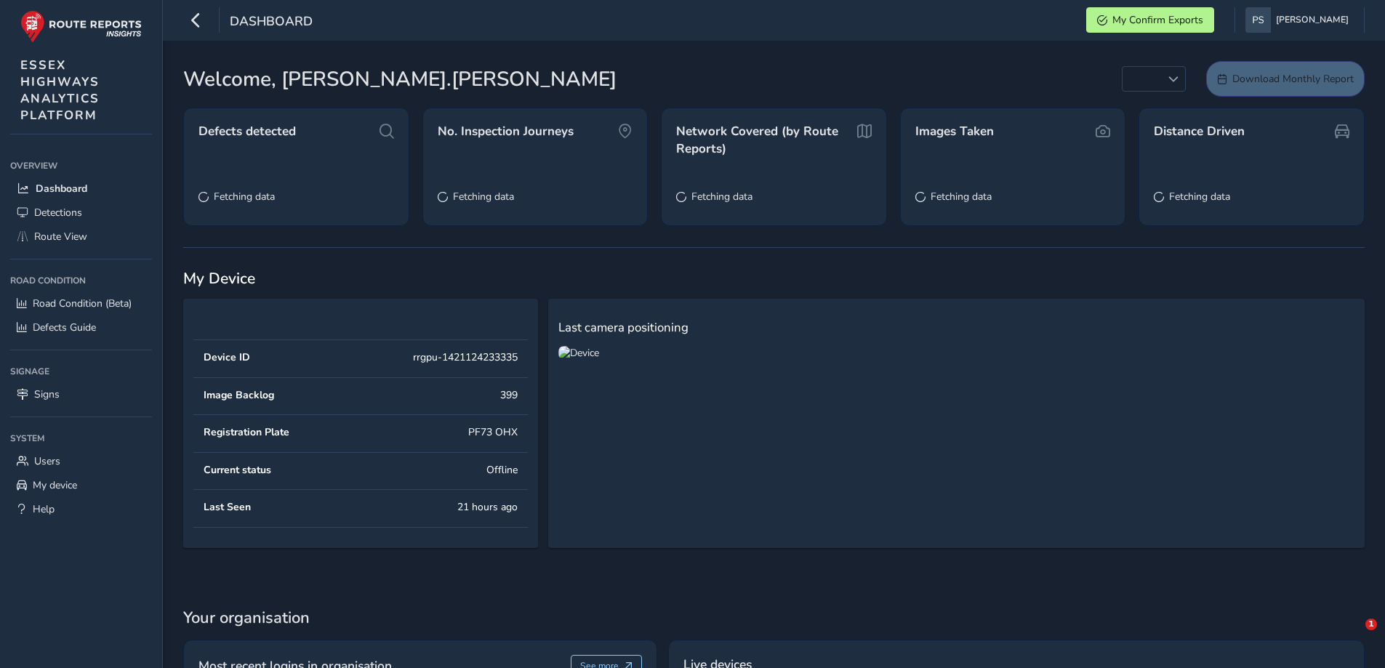 This screenshot has width=1385, height=668. I want to click on a: Defects Guide, so click(81, 327).